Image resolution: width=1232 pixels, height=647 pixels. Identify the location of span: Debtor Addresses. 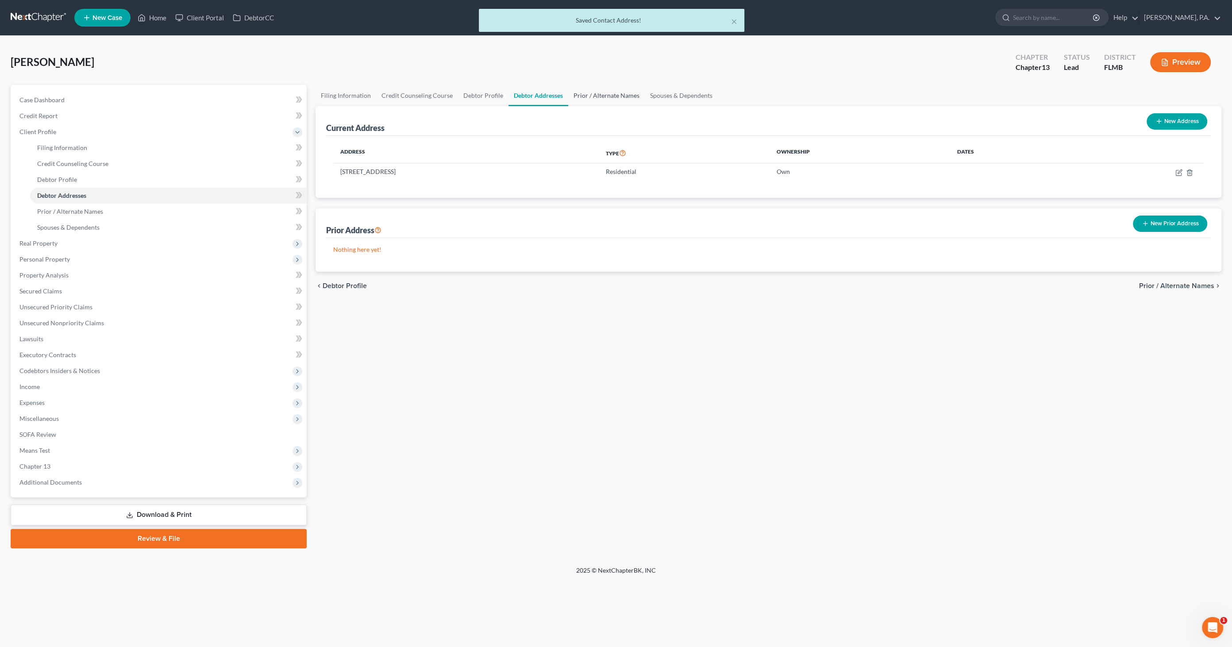
(61, 195).